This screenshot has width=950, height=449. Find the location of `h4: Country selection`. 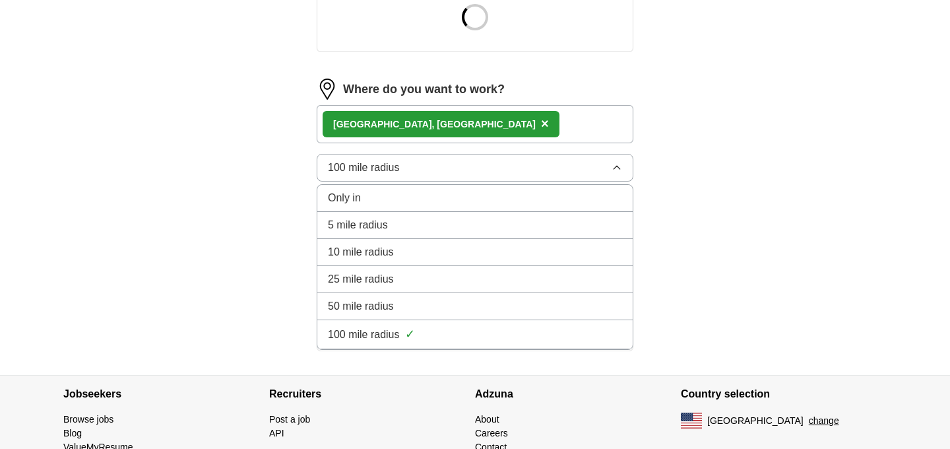

h4: Country selection is located at coordinates (784, 394).